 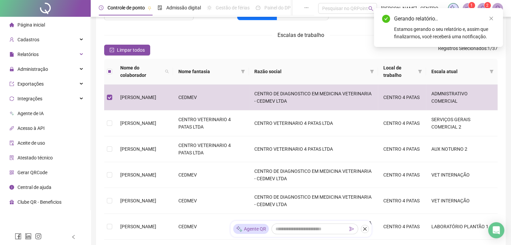 What do you see at coordinates (31, 128) in the screenshot?
I see `span: Acesso à API` at bounding box center [31, 128].